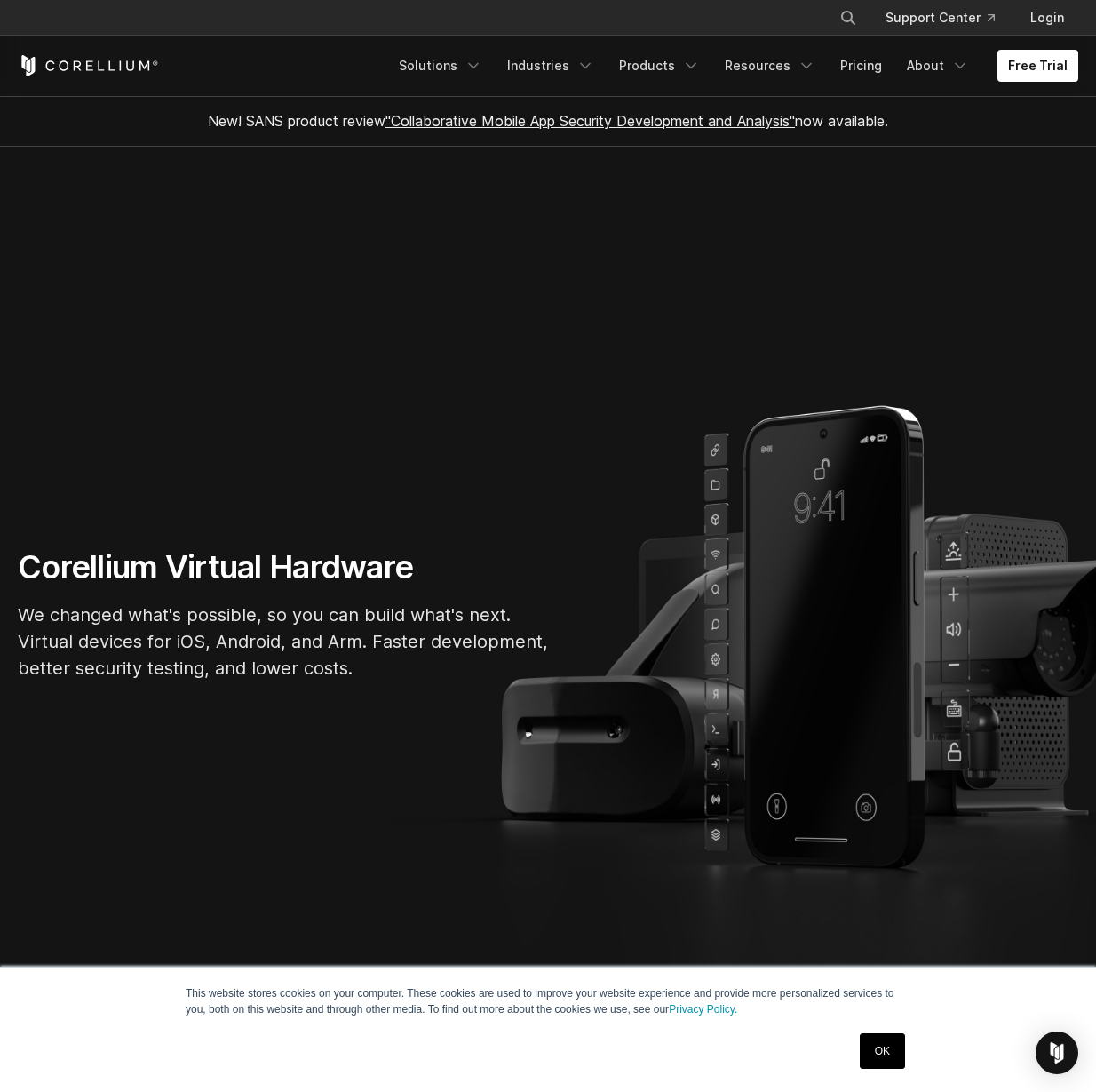  I want to click on a: OK, so click(882, 1051).